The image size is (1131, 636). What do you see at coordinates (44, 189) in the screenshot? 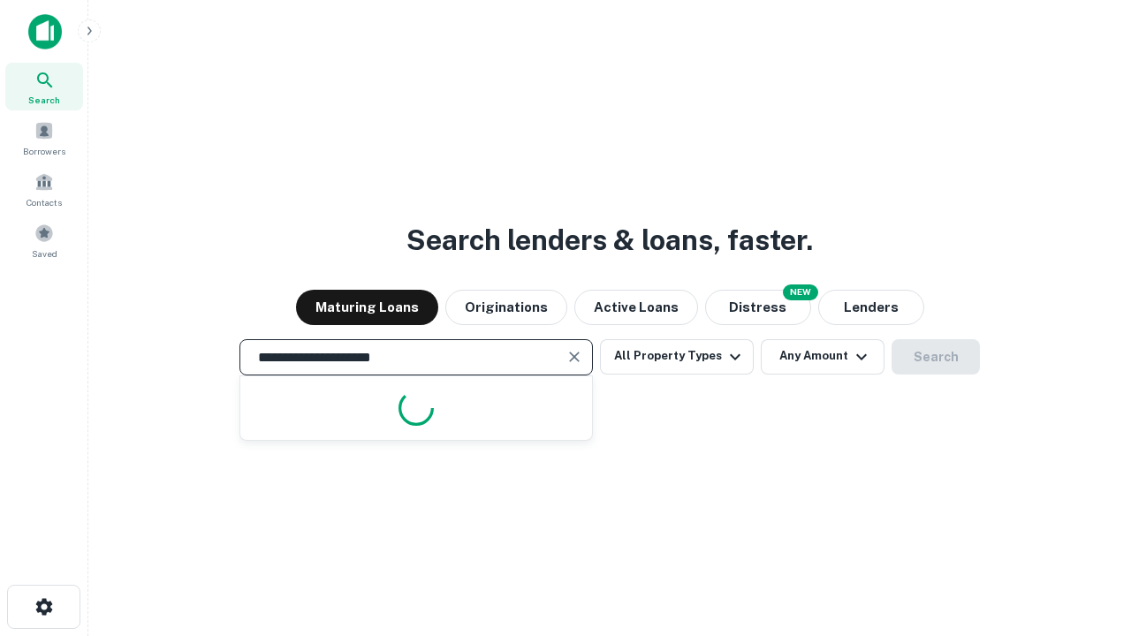
I see `div: Contacts` at bounding box center [44, 189].